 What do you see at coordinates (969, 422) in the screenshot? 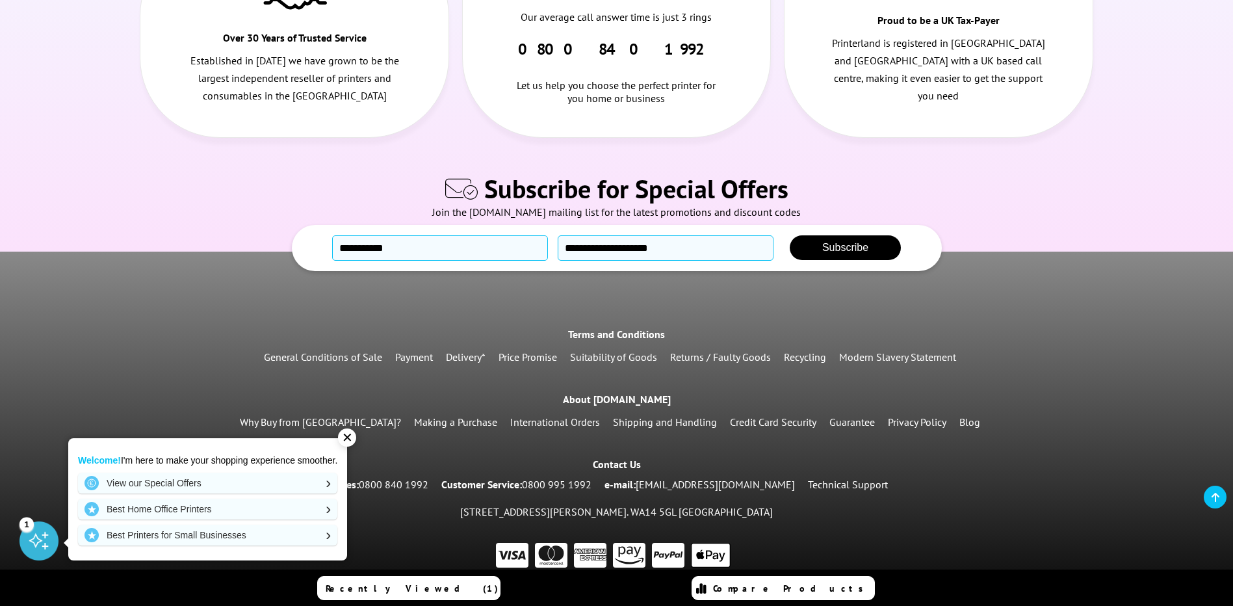
I see `a: Blog` at bounding box center [969, 422].